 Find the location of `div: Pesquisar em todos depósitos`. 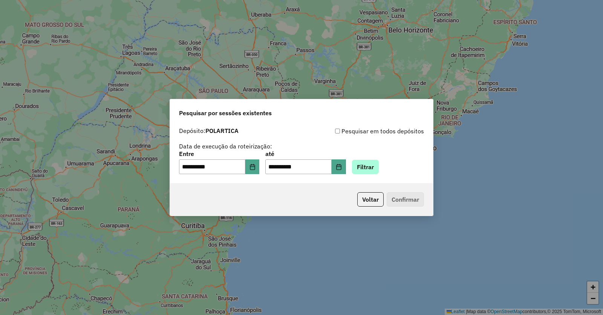

div: Pesquisar em todos depósitos is located at coordinates (363, 131).